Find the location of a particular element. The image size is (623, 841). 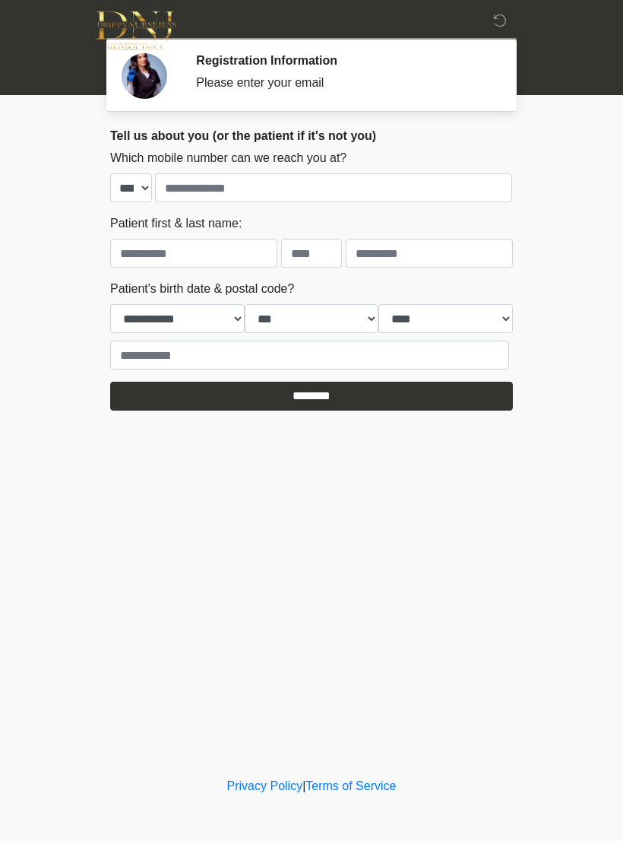

label: Patient first & last name: is located at coordinates (176, 223).